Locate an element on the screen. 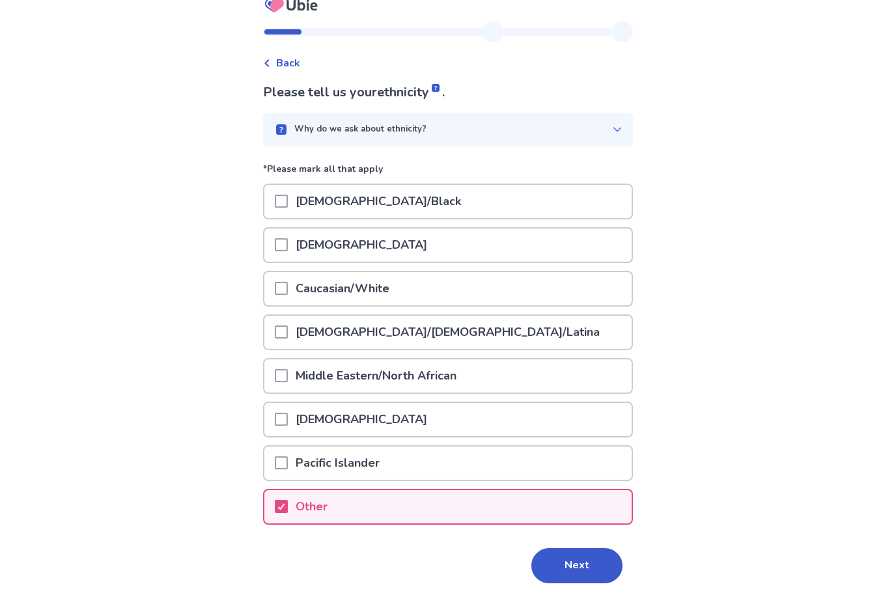  p: Why do we ask about ethnicity? is located at coordinates (360, 130).